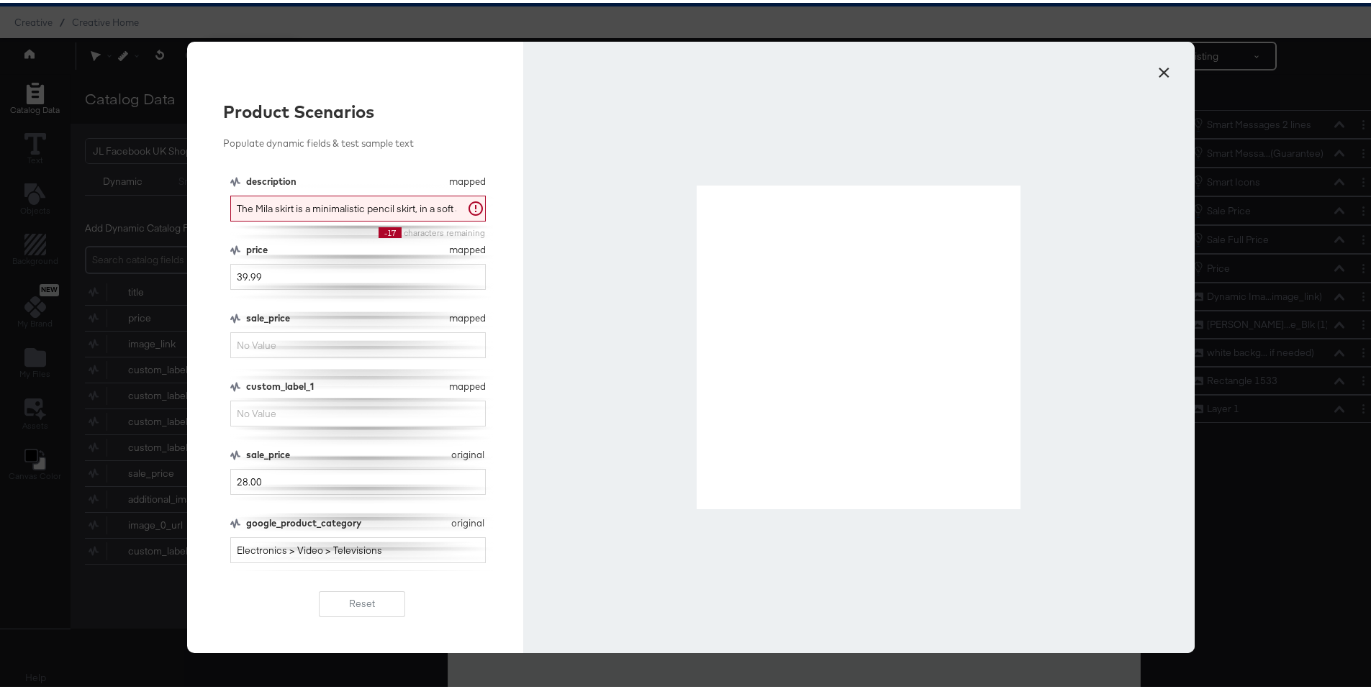 Image resolution: width=1371 pixels, height=689 pixels. Describe the element at coordinates (345, 384) in the screenshot. I see `div: custom_label_1` at that location.